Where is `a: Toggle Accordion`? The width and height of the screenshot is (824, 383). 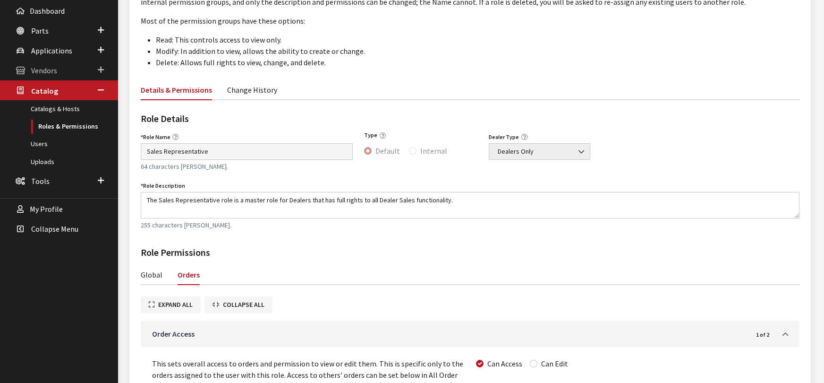 a: Toggle Accordion is located at coordinates (770, 333).